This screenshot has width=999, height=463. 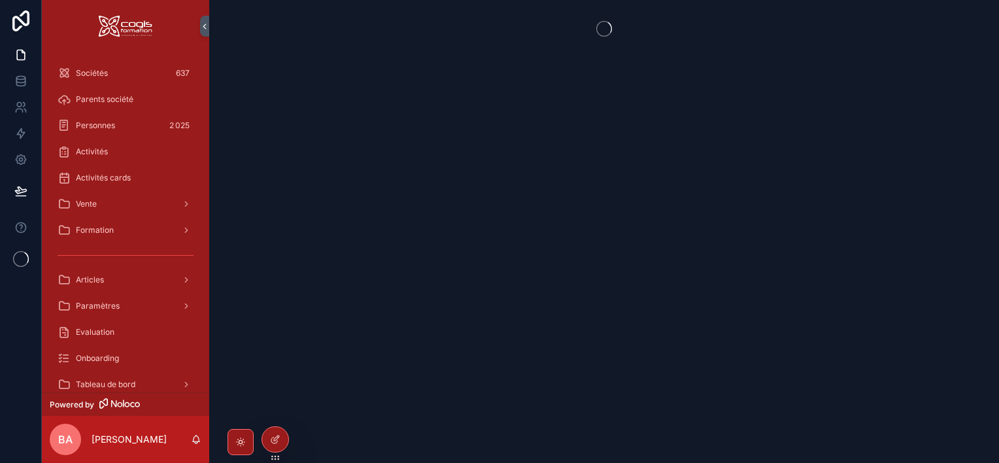 What do you see at coordinates (126, 73) in the screenshot?
I see `a: Sociétés637` at bounding box center [126, 73].